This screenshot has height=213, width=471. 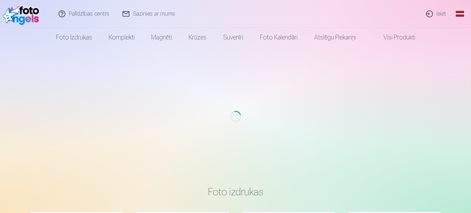 I want to click on h3: Foto izdrukas, so click(x=235, y=192).